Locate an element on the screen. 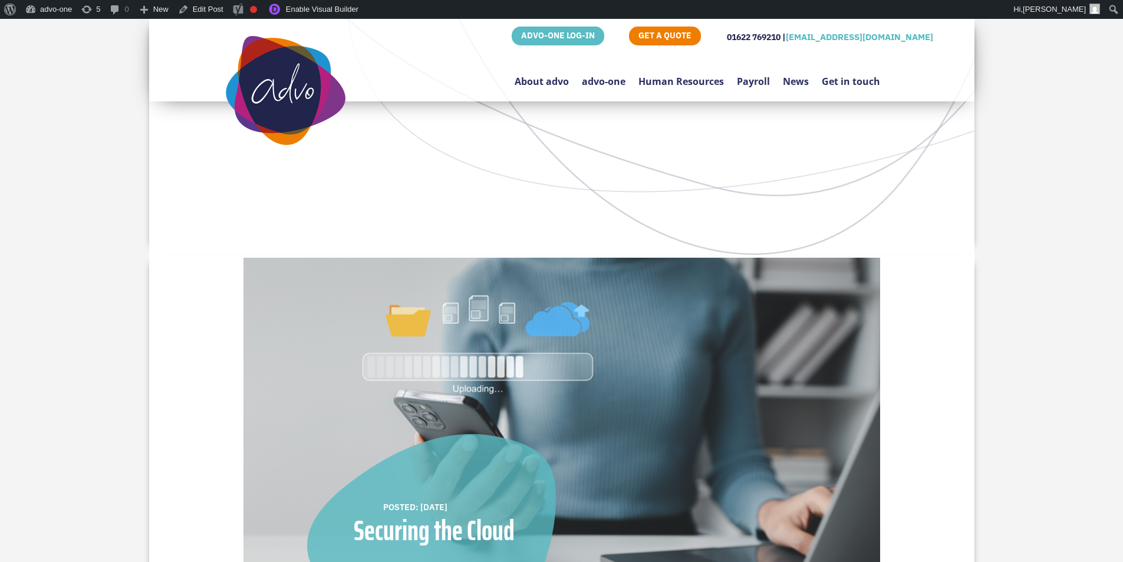 This screenshot has width=1123, height=562. a: News is located at coordinates (796, 75).